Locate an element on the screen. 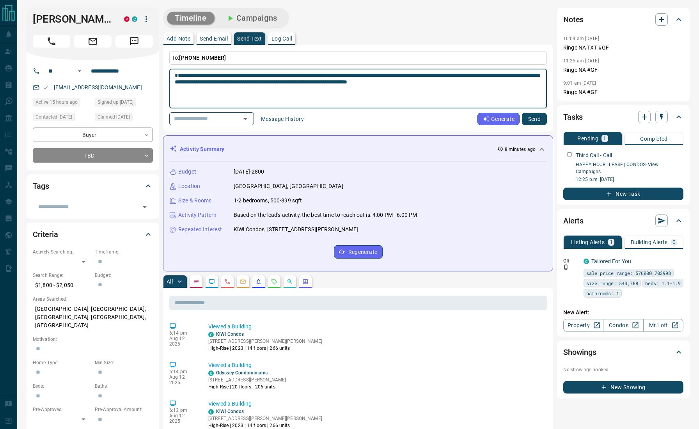  svg: Push Notification Only is located at coordinates (566, 267).